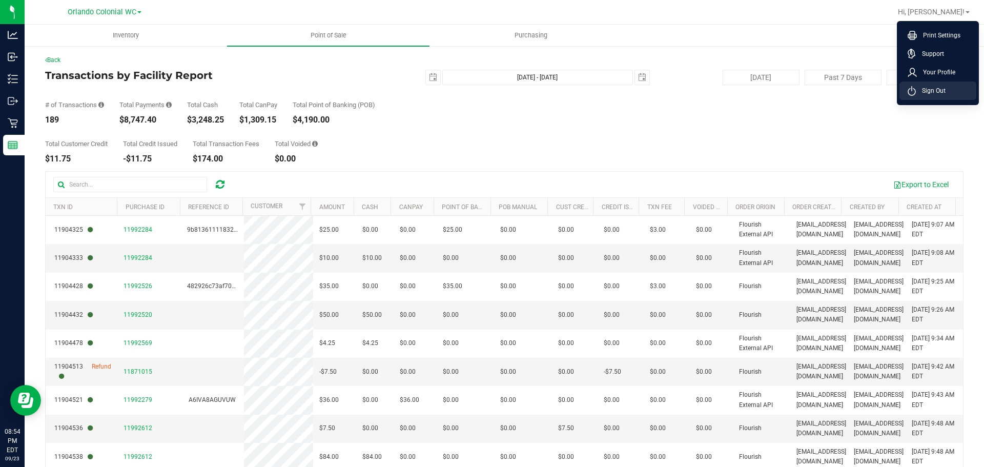 This screenshot has width=984, height=467. I want to click on span: 11904428, so click(73, 286).